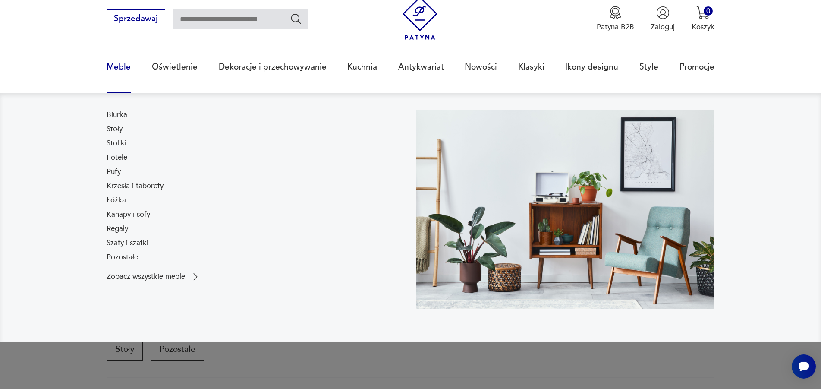 The width and height of the screenshot is (821, 389). What do you see at coordinates (531, 67) in the screenshot?
I see `a: Klasyki` at bounding box center [531, 67].